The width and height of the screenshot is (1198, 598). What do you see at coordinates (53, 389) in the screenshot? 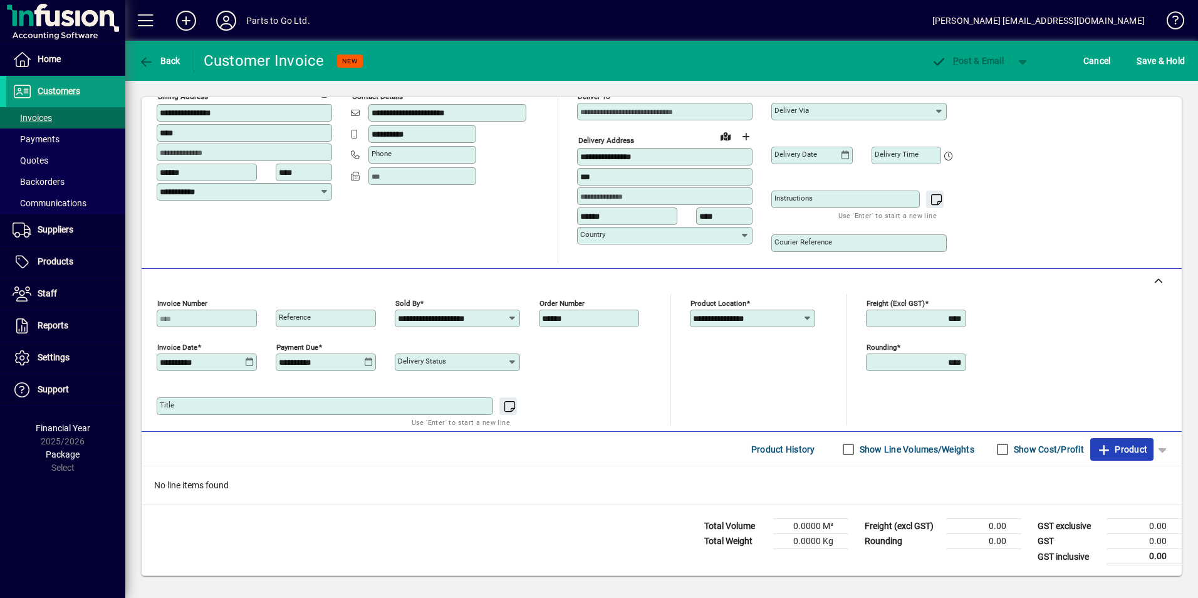
I see `span: Support` at bounding box center [53, 389].